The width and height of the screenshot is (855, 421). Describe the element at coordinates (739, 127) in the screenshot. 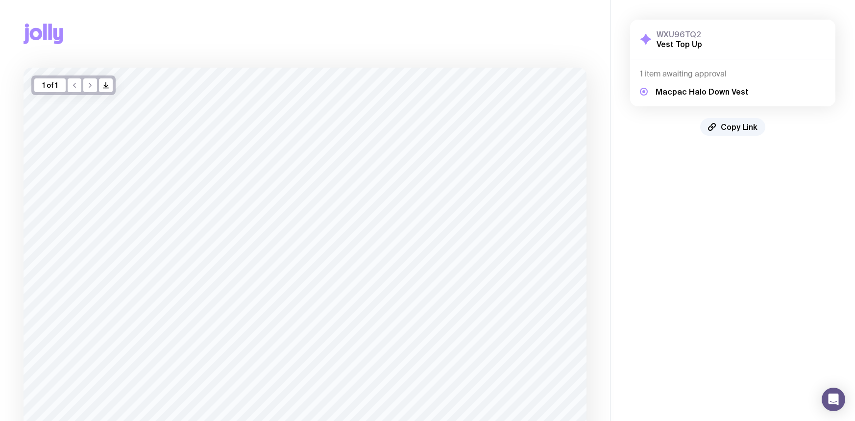

I see `span: Copy Link` at that location.